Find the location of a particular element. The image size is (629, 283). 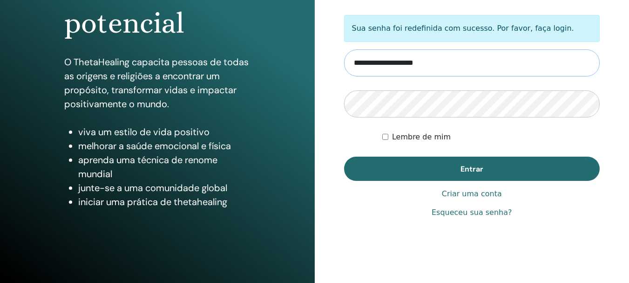

font: junte-se a uma comunidade global is located at coordinates (153, 188).